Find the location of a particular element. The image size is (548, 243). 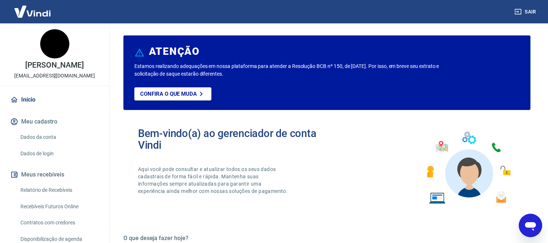

img: Vindi is located at coordinates (32, 11).